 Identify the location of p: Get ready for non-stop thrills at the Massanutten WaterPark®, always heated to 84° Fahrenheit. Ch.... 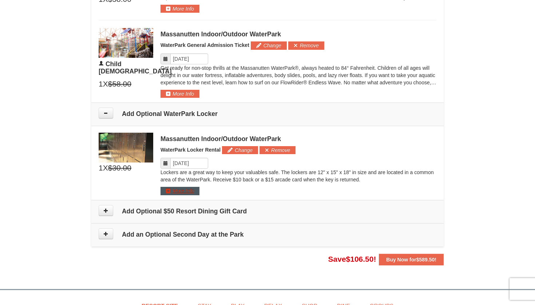
(298, 75).